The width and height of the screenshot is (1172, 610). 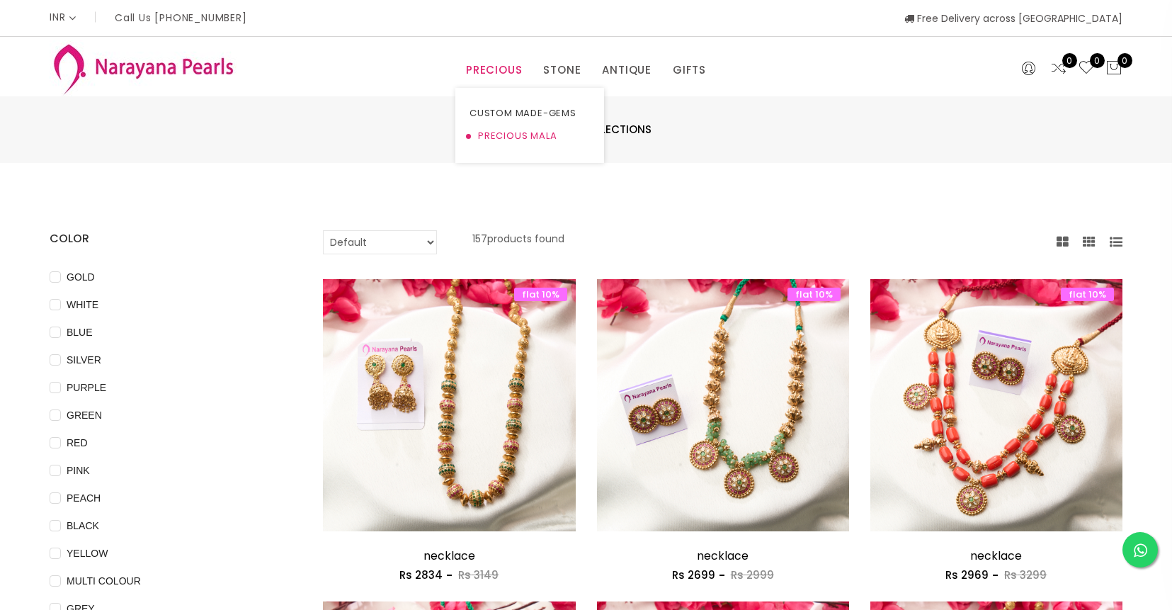 What do you see at coordinates (752, 574) in the screenshot?
I see `span: Rs 2999` at bounding box center [752, 574].